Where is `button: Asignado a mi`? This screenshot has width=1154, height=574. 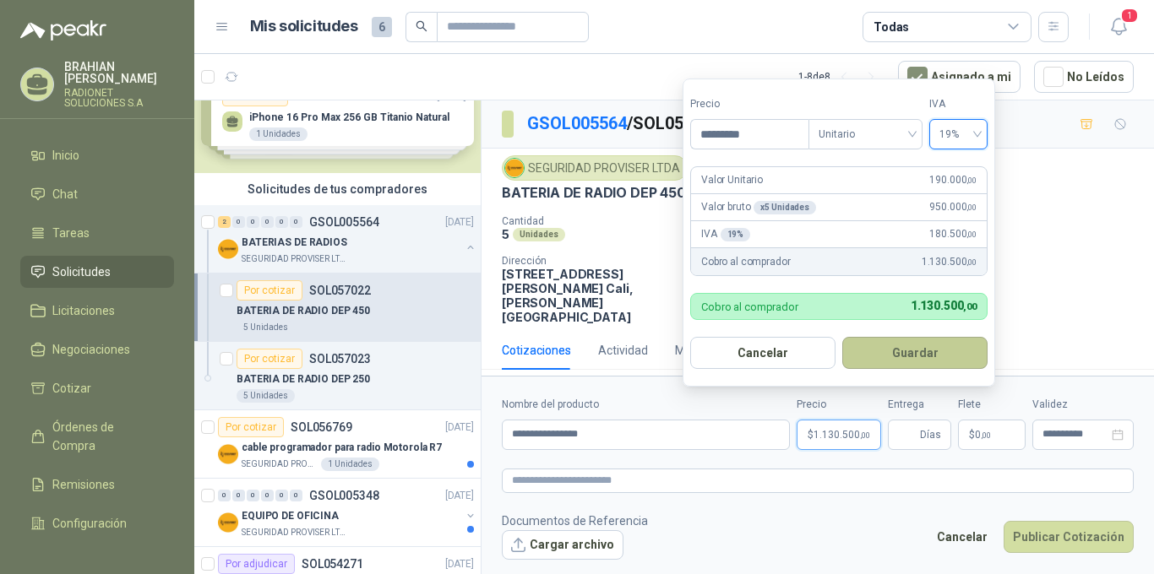 button: Asignado a mi is located at coordinates (959, 77).